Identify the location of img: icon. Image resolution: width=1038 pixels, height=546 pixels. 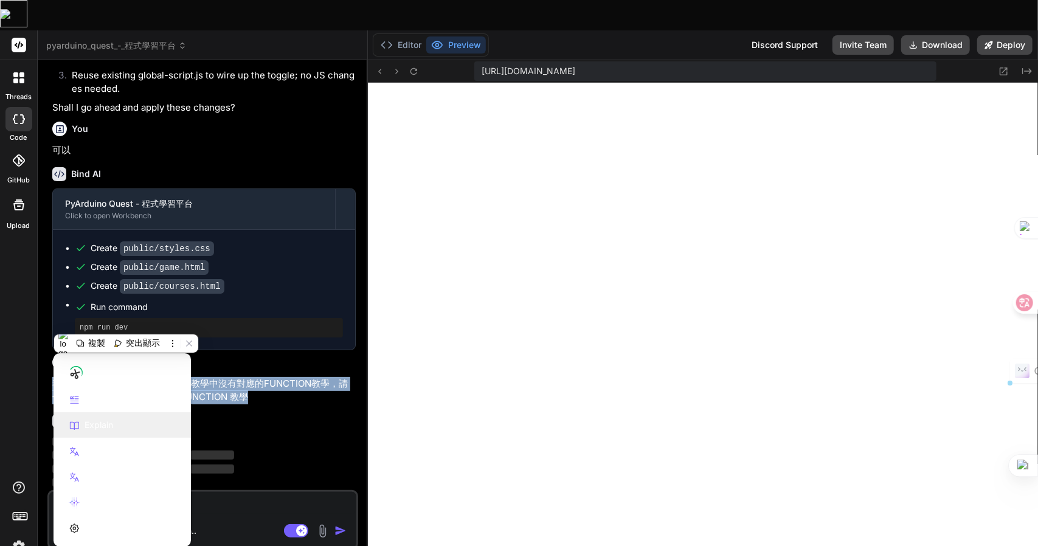
(341, 531).